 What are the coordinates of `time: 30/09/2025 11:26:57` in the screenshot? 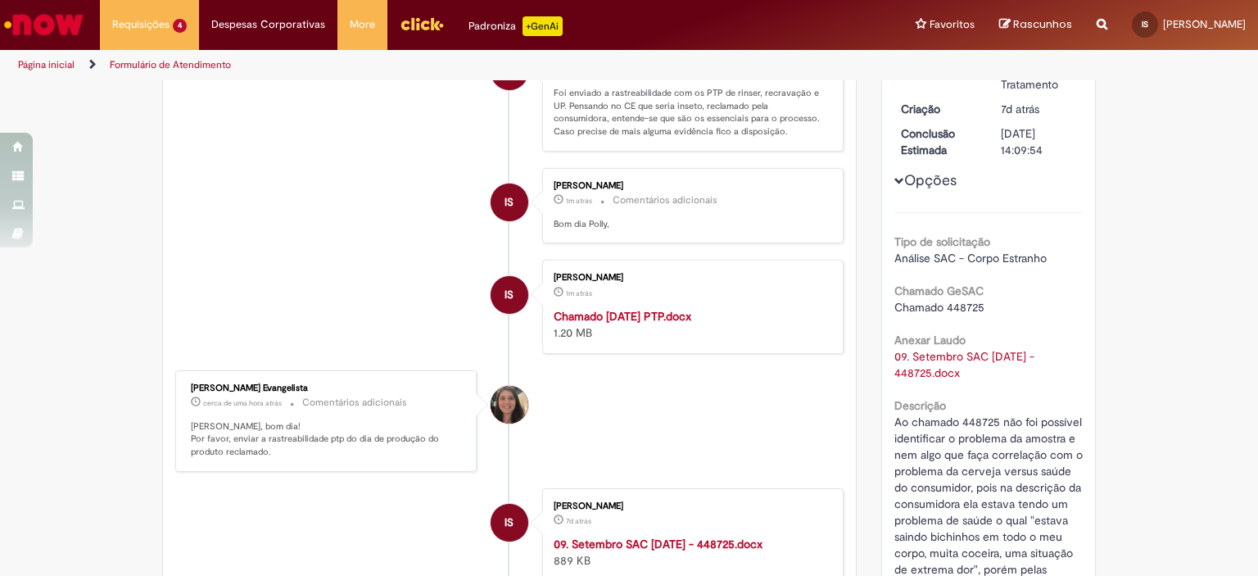 It's located at (242, 403).